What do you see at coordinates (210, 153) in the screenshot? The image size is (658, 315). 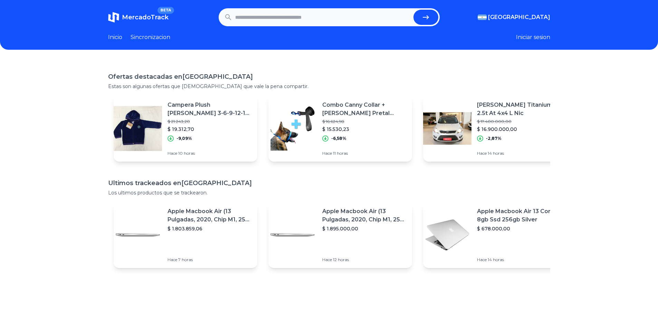 I see `p: Hace 10 horas` at bounding box center [210, 153].